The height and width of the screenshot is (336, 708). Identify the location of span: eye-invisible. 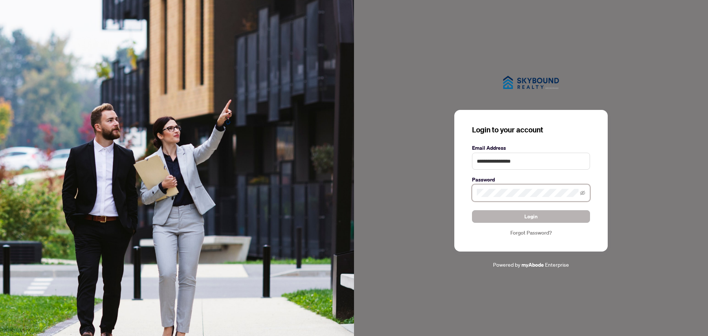
(583, 193).